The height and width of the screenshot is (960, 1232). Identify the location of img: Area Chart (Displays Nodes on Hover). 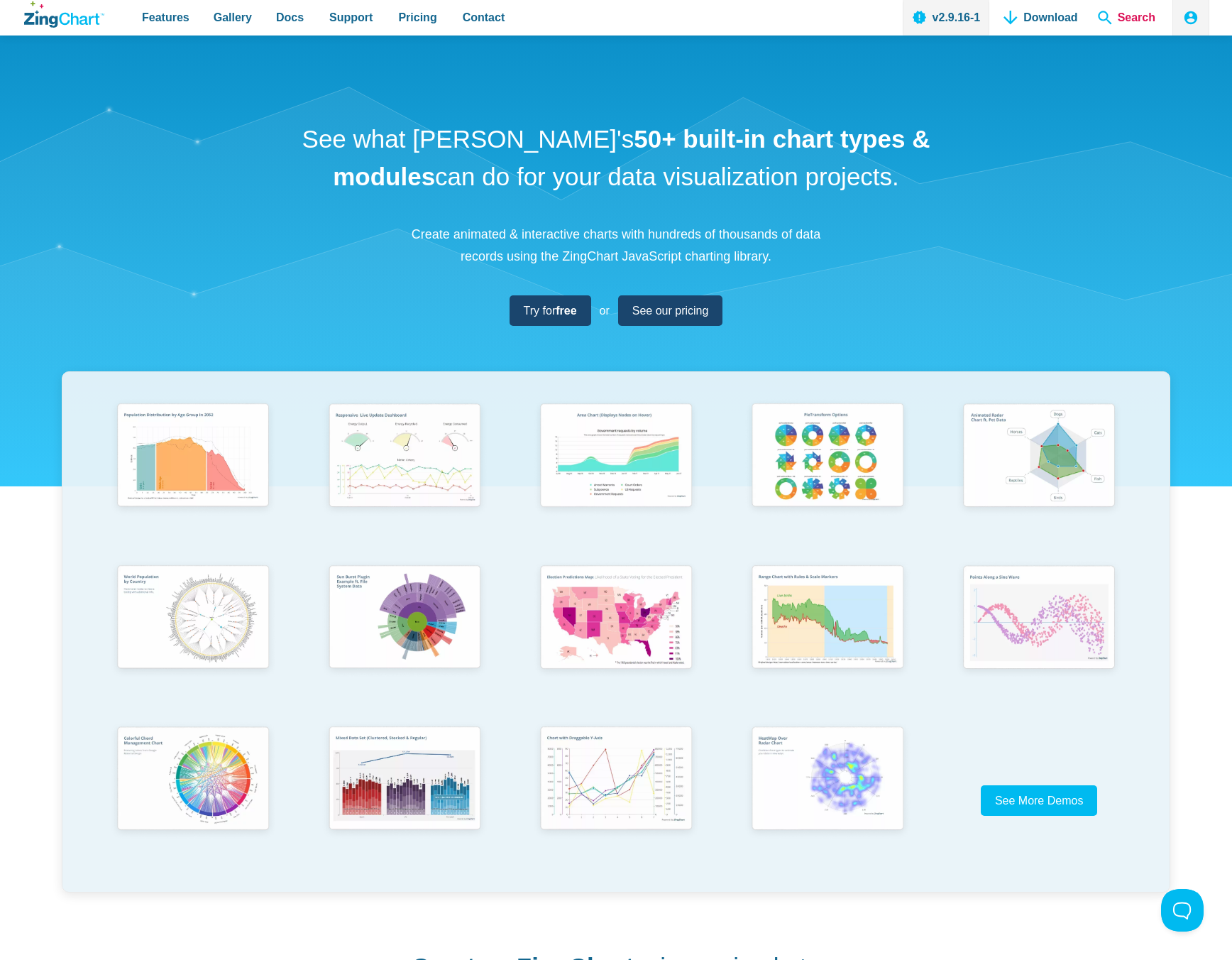
(616, 457).